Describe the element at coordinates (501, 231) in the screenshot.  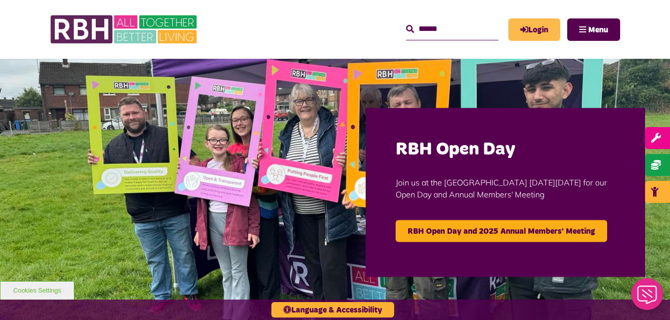
I see `a: RBH Open Day and 2025 Annual Members' Meeting` at that location.